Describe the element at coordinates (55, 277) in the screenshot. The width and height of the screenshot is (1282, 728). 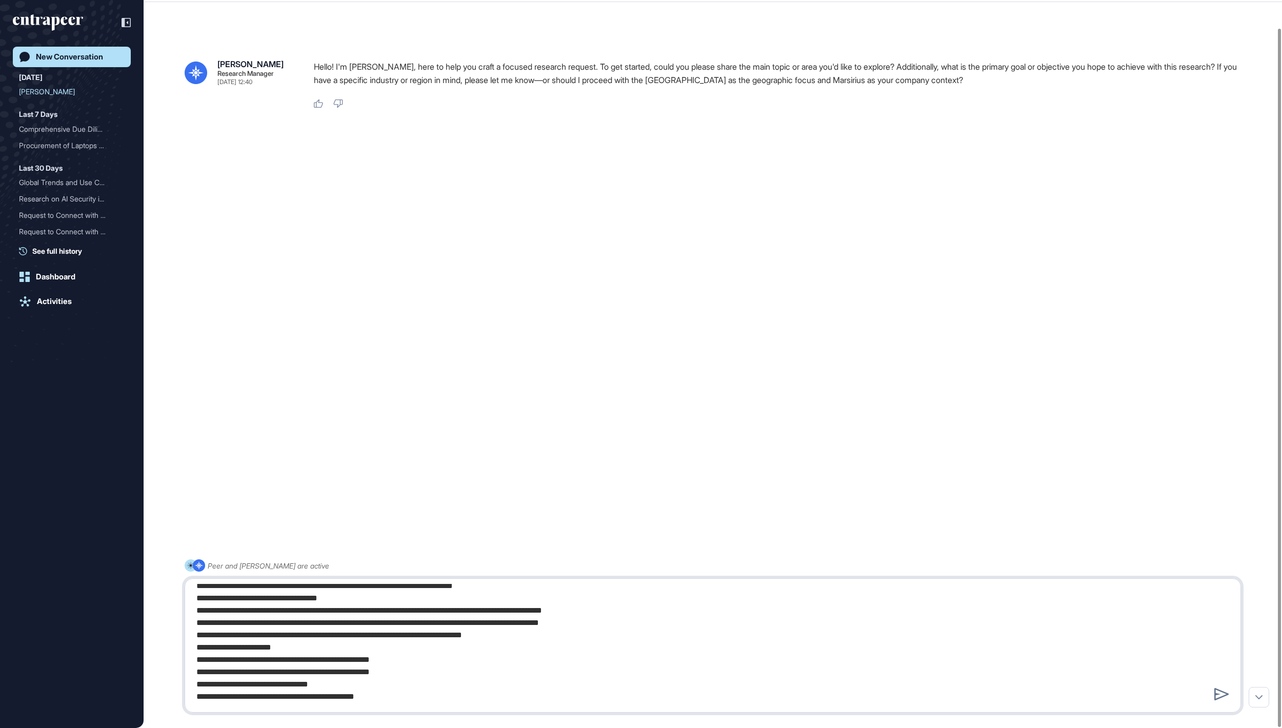
I see `div: Dashboard` at that location.